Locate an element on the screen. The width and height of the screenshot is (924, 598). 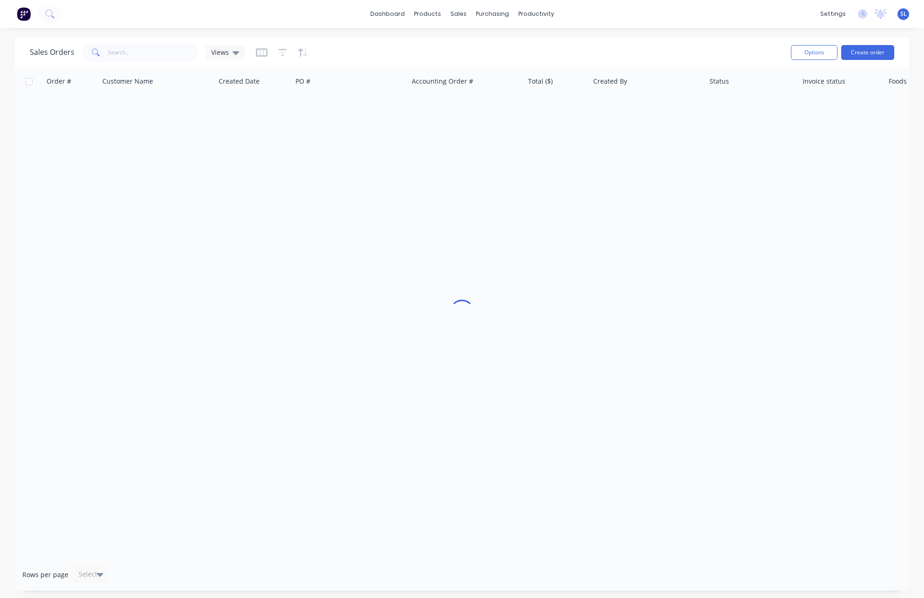
span: Rows per page is located at coordinates (45, 575).